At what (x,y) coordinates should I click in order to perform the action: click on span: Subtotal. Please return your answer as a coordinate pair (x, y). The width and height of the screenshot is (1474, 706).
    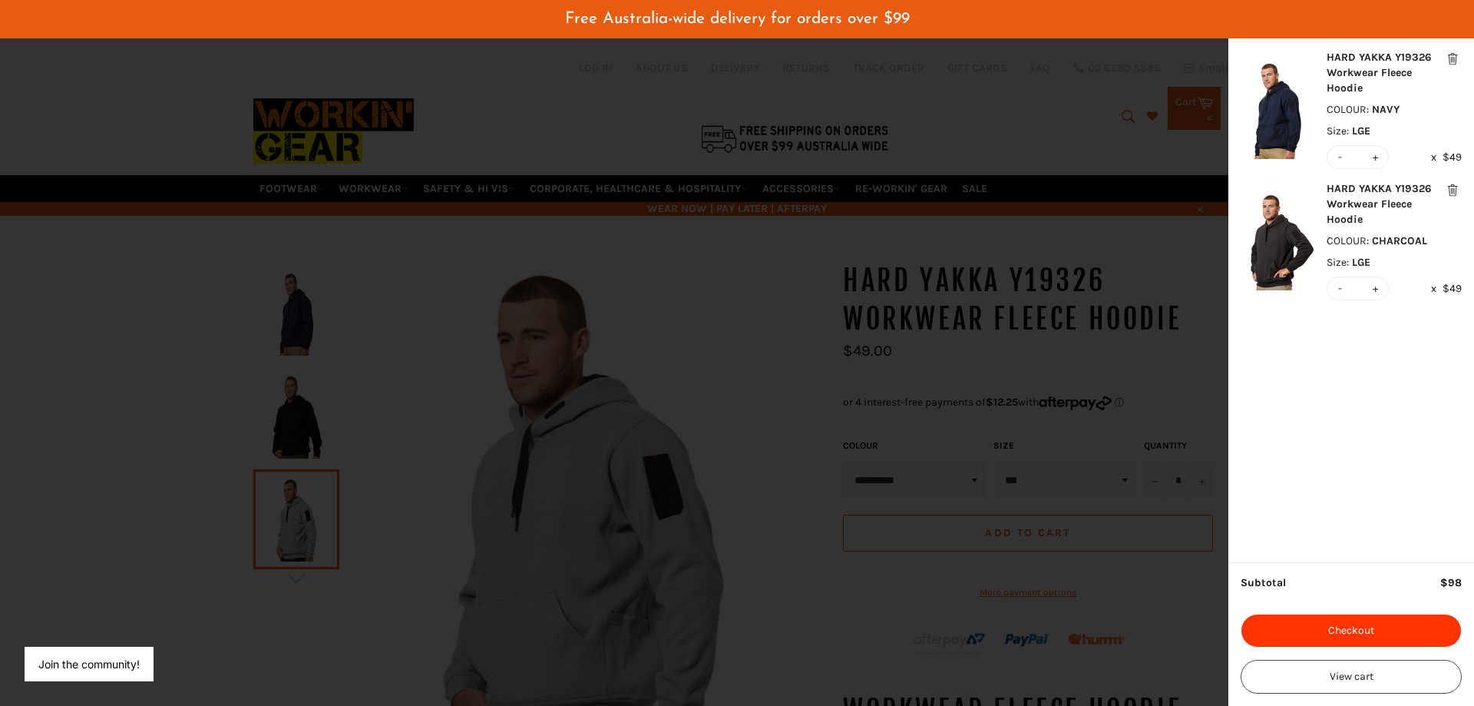
    Looking at the image, I should click on (1263, 583).